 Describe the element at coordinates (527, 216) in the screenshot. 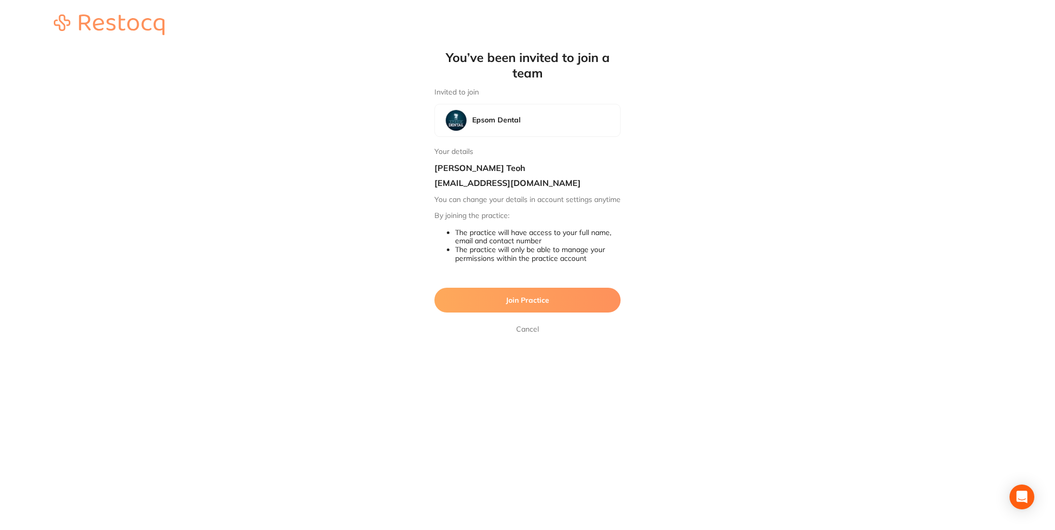

I see `p: By joining the practice:` at that location.